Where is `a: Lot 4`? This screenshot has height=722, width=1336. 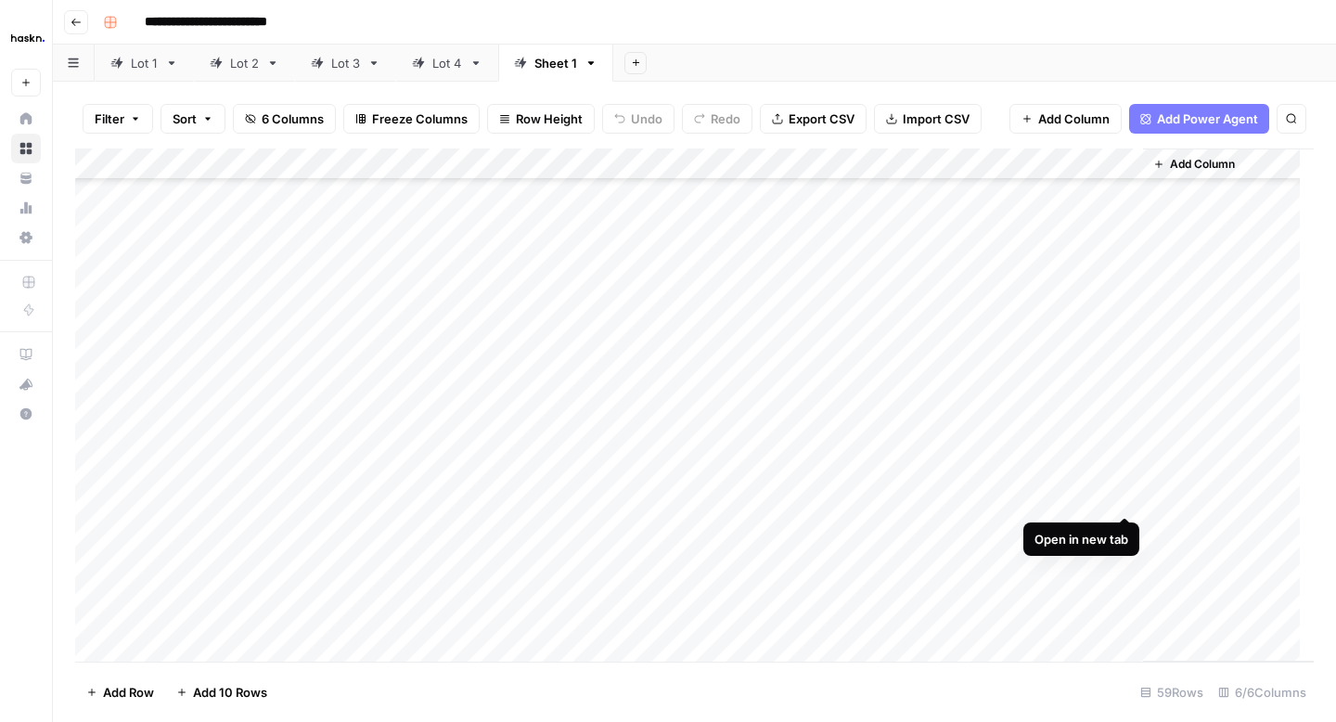
a: Lot 4 is located at coordinates (447, 63).